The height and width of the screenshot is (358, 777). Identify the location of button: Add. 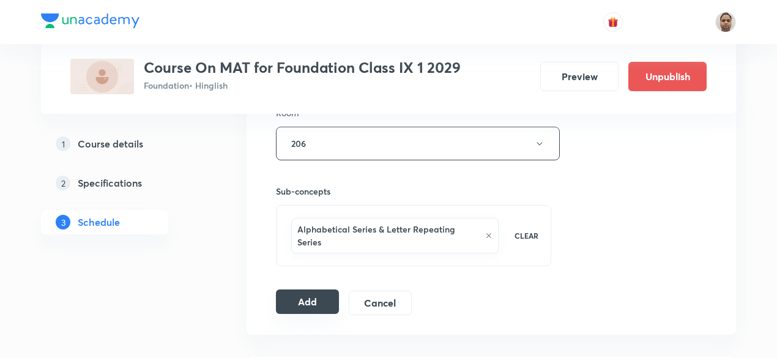
(307, 301).